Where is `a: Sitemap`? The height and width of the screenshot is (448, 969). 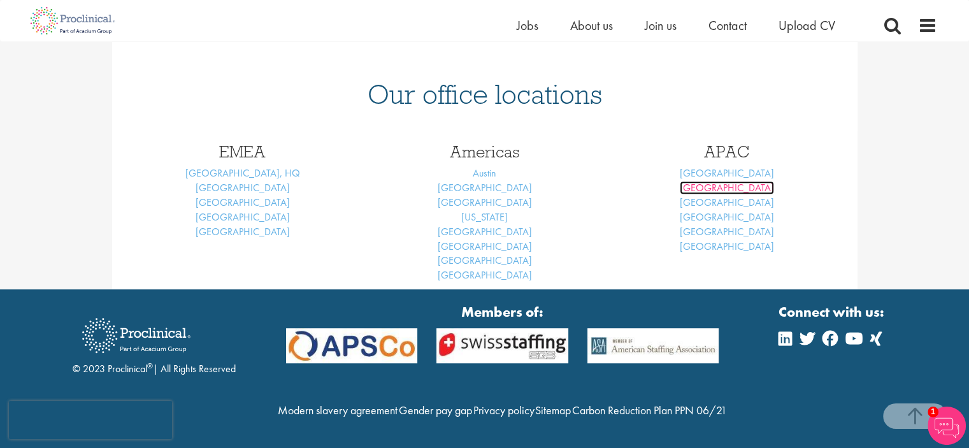 a: Sitemap is located at coordinates (553, 410).